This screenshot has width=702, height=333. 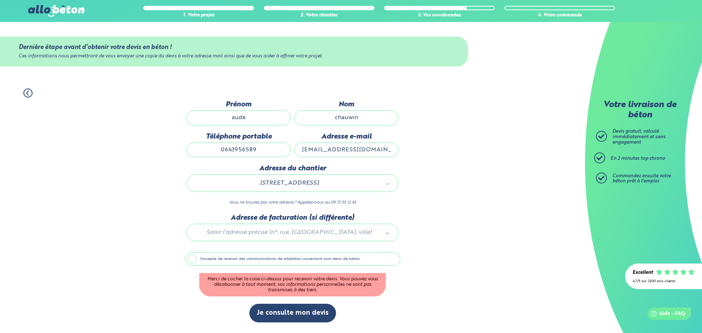 What do you see at coordinates (239, 137) in the screenshot?
I see `label: Téléphone portable` at bounding box center [239, 137].